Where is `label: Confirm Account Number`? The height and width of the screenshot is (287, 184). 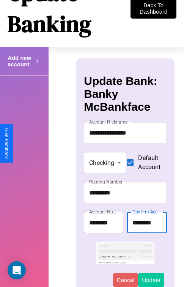
label: Confirm Account Number is located at coordinates (148, 212).